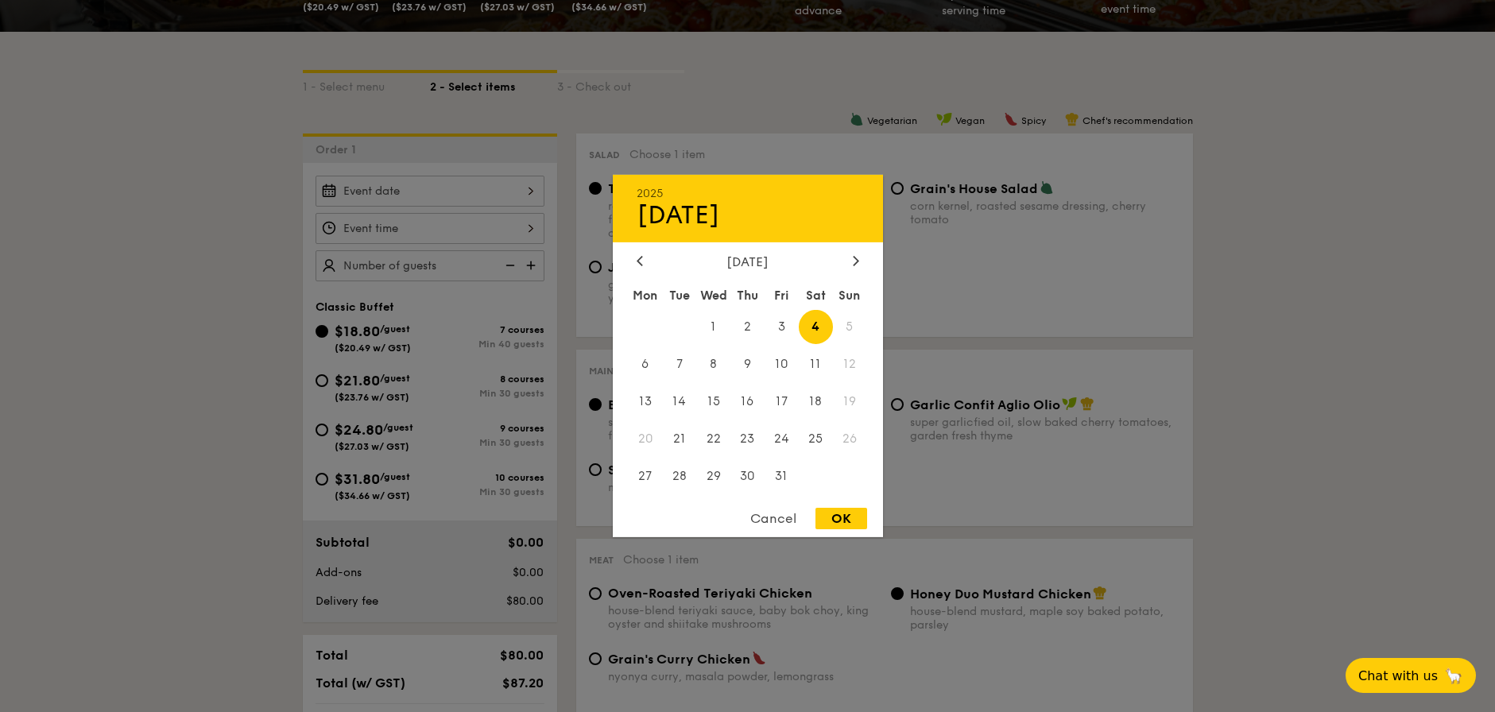  I want to click on span: 28, so click(679, 475).